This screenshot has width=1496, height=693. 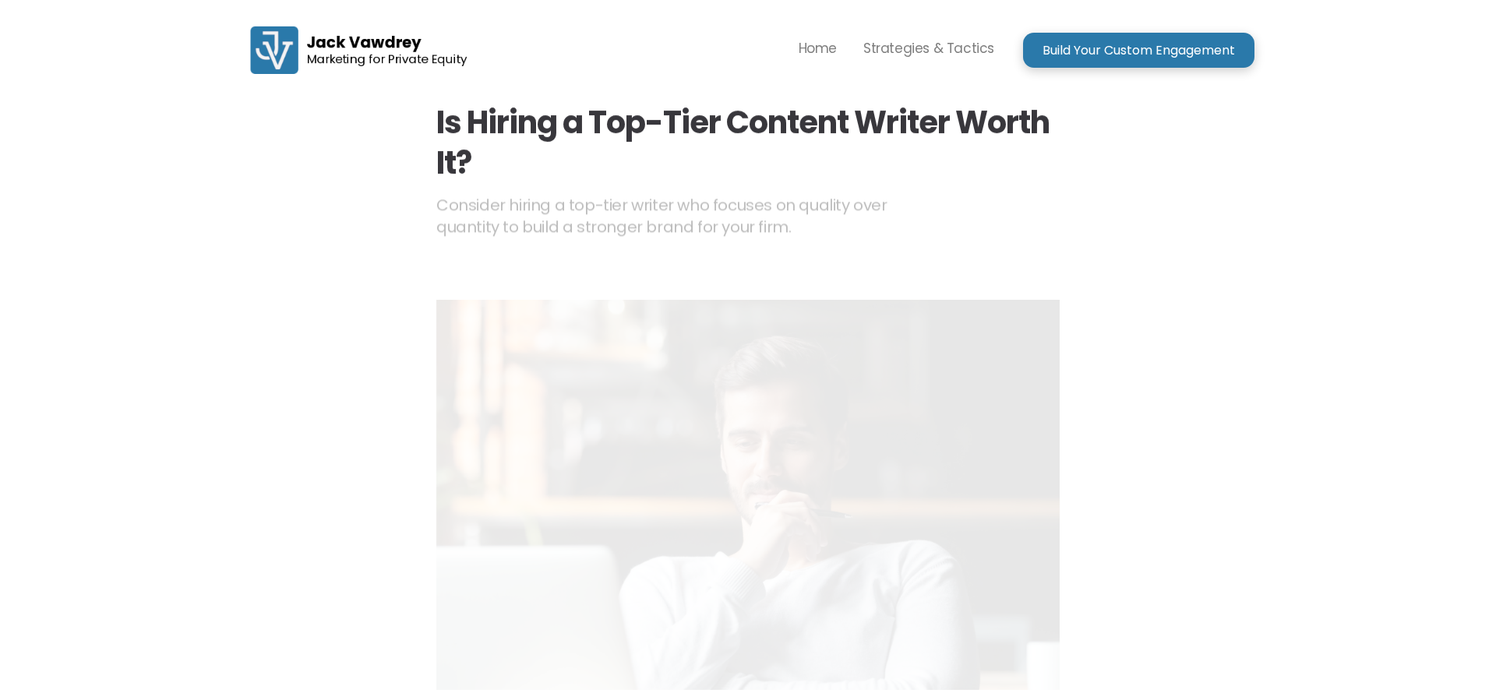 I want to click on a: Build Your Custom Engagement, so click(x=1138, y=50).